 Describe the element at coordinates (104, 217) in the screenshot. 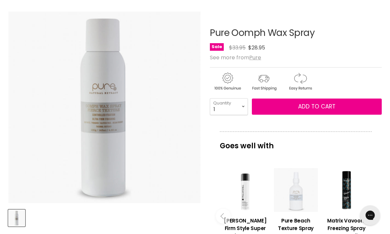

I see `div: Product thumbnails` at that location.